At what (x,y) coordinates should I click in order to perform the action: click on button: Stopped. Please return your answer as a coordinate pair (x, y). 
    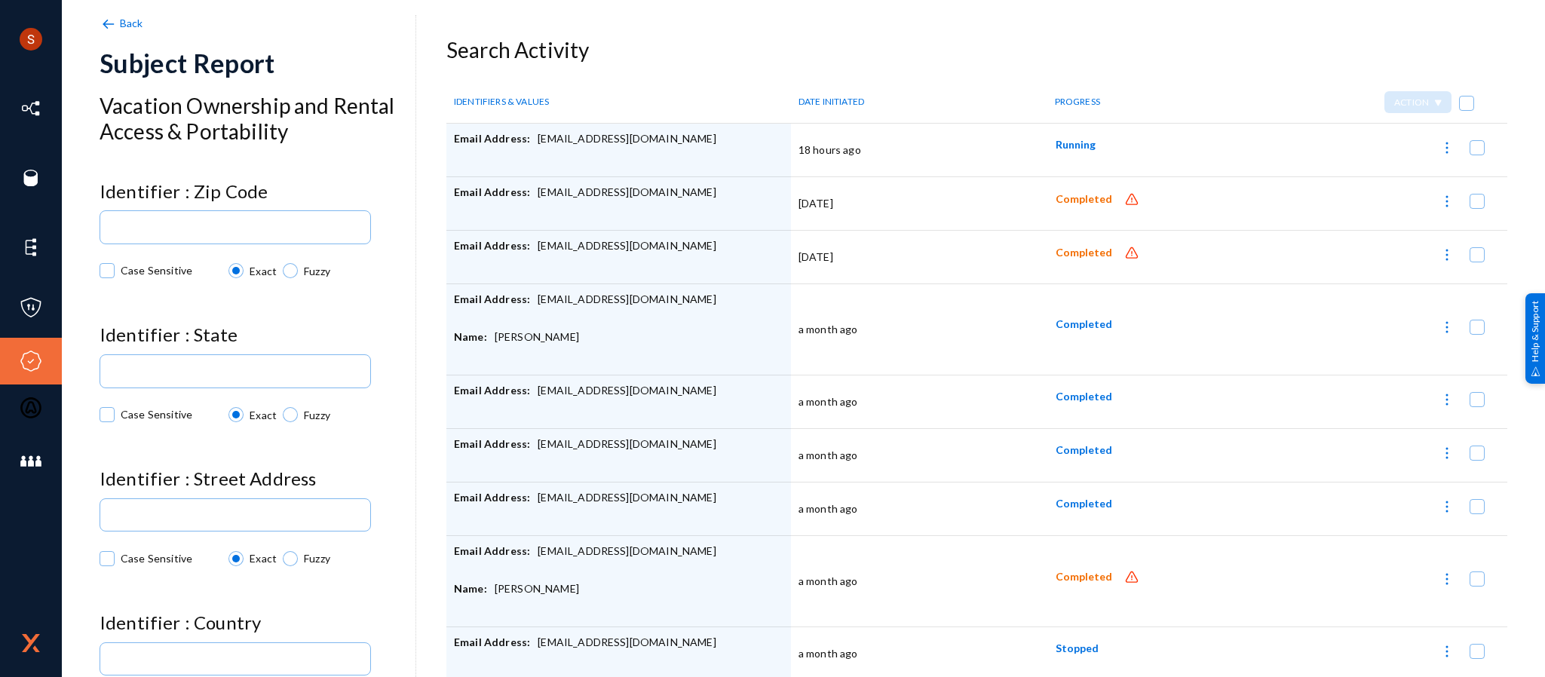
    Looking at the image, I should click on (1077, 648).